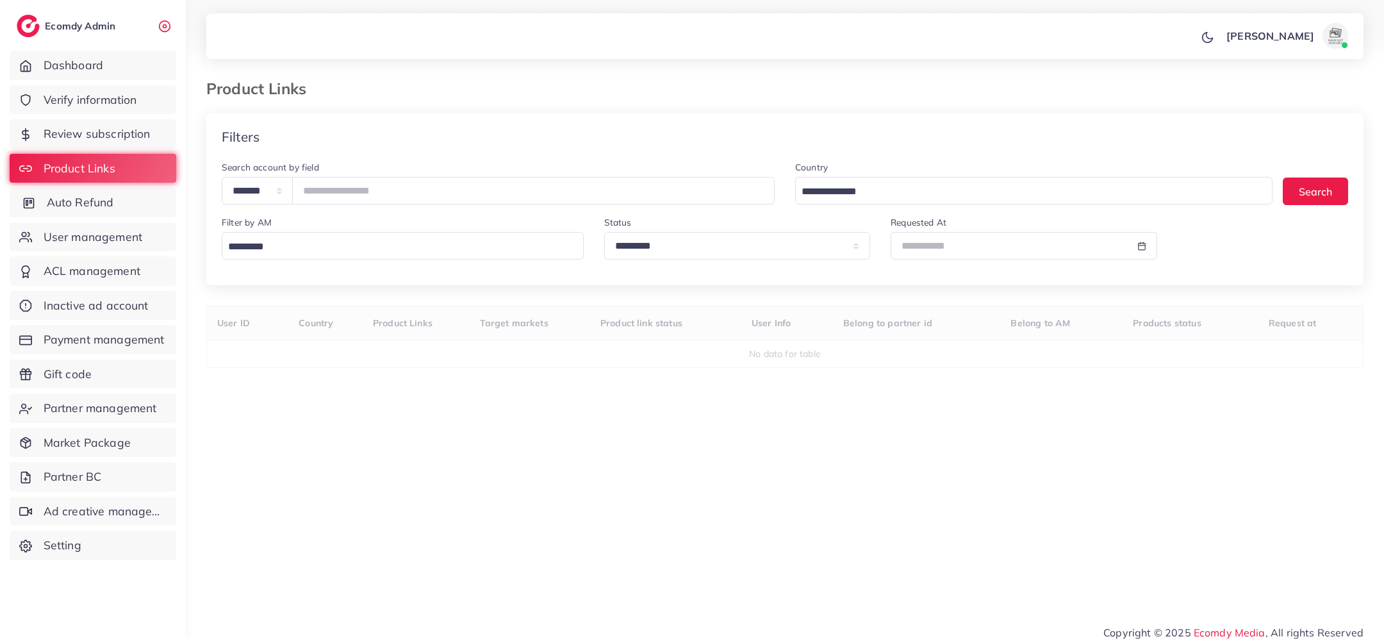 Image resolution: width=1384 pixels, height=639 pixels. Describe the element at coordinates (247, 222) in the screenshot. I see `label: Filter by AM` at that location.